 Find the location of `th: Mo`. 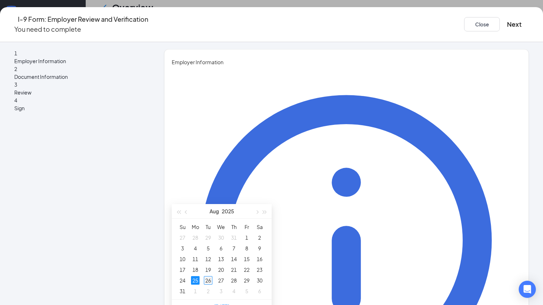

th: Mo is located at coordinates (195, 227).